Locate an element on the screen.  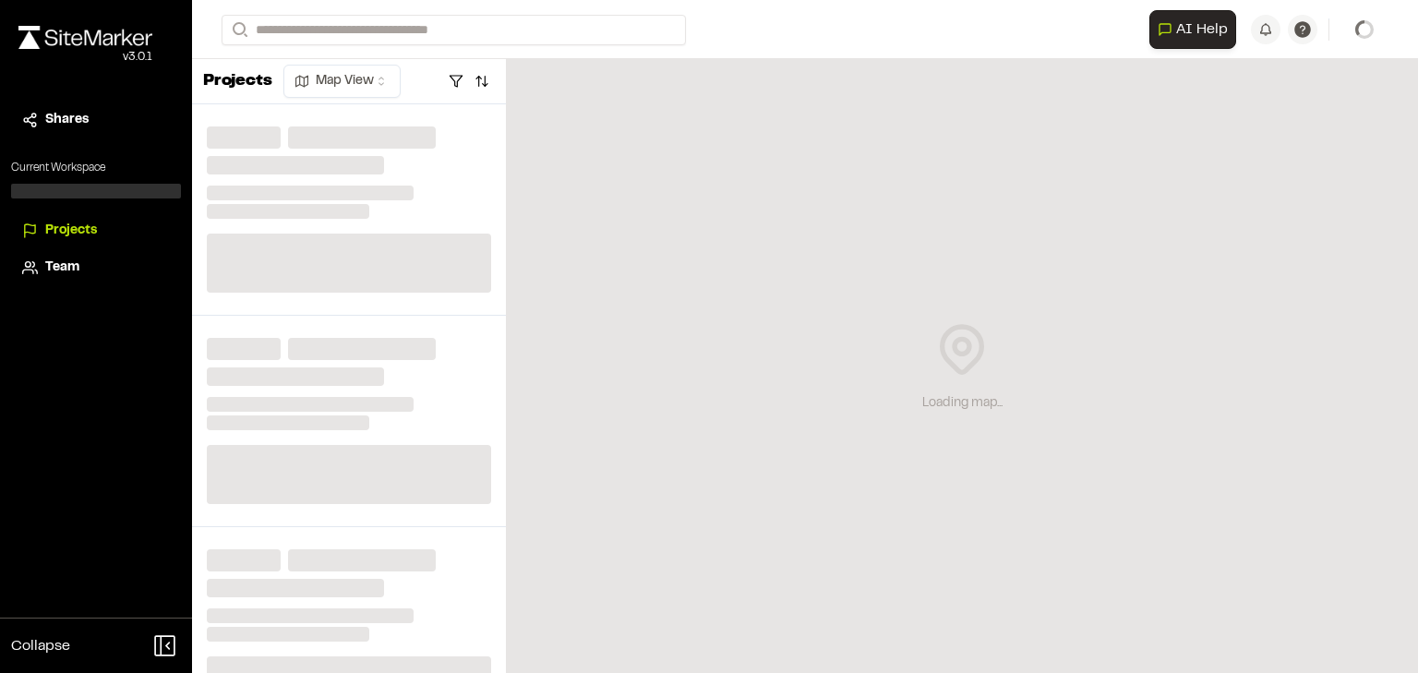
div: Loading map... is located at coordinates (962, 403).